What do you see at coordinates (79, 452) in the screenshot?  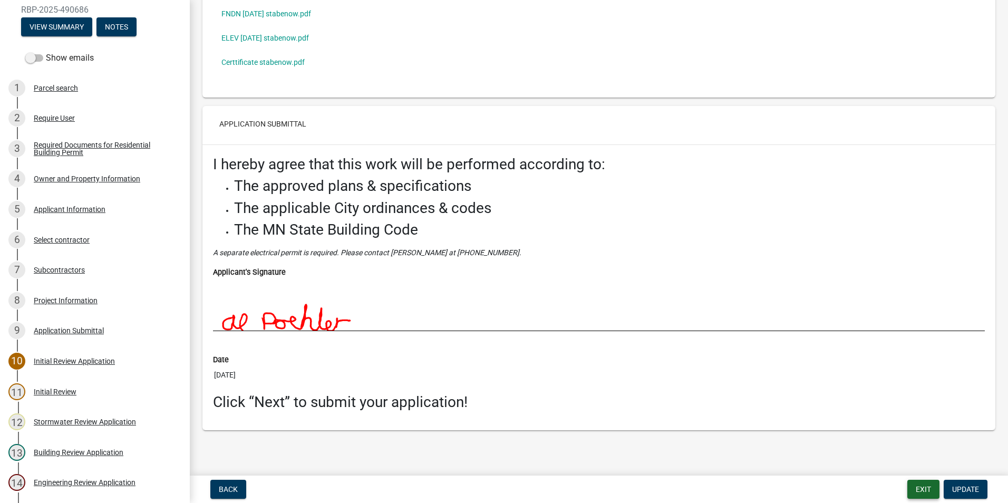 I see `div: Building Review Application` at bounding box center [79, 452].